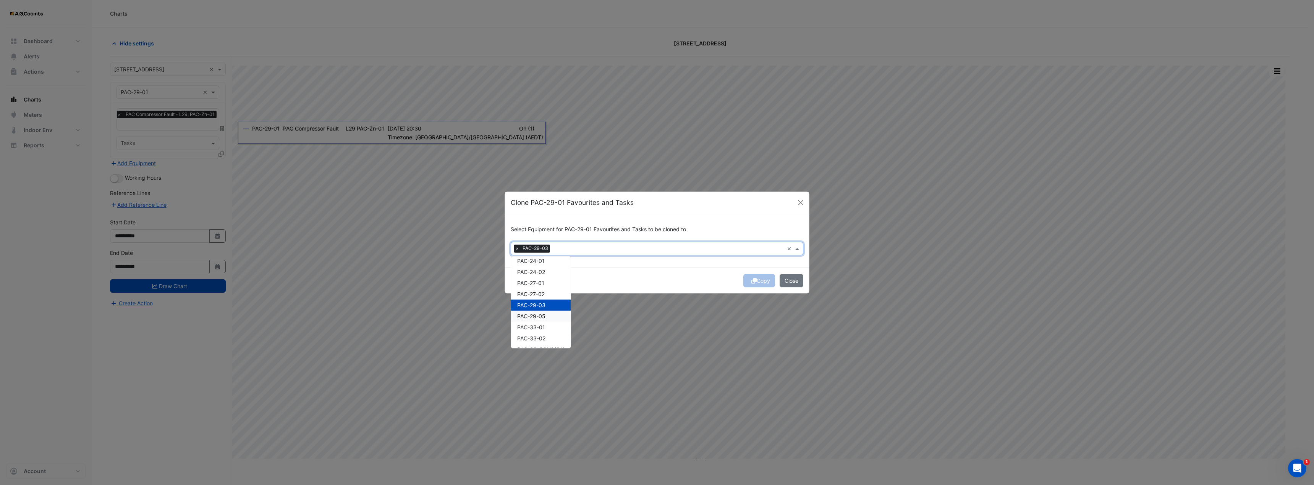 The height and width of the screenshot is (485, 1314). What do you see at coordinates (531, 338) in the screenshot?
I see `span: PAC-33-02` at bounding box center [531, 338].